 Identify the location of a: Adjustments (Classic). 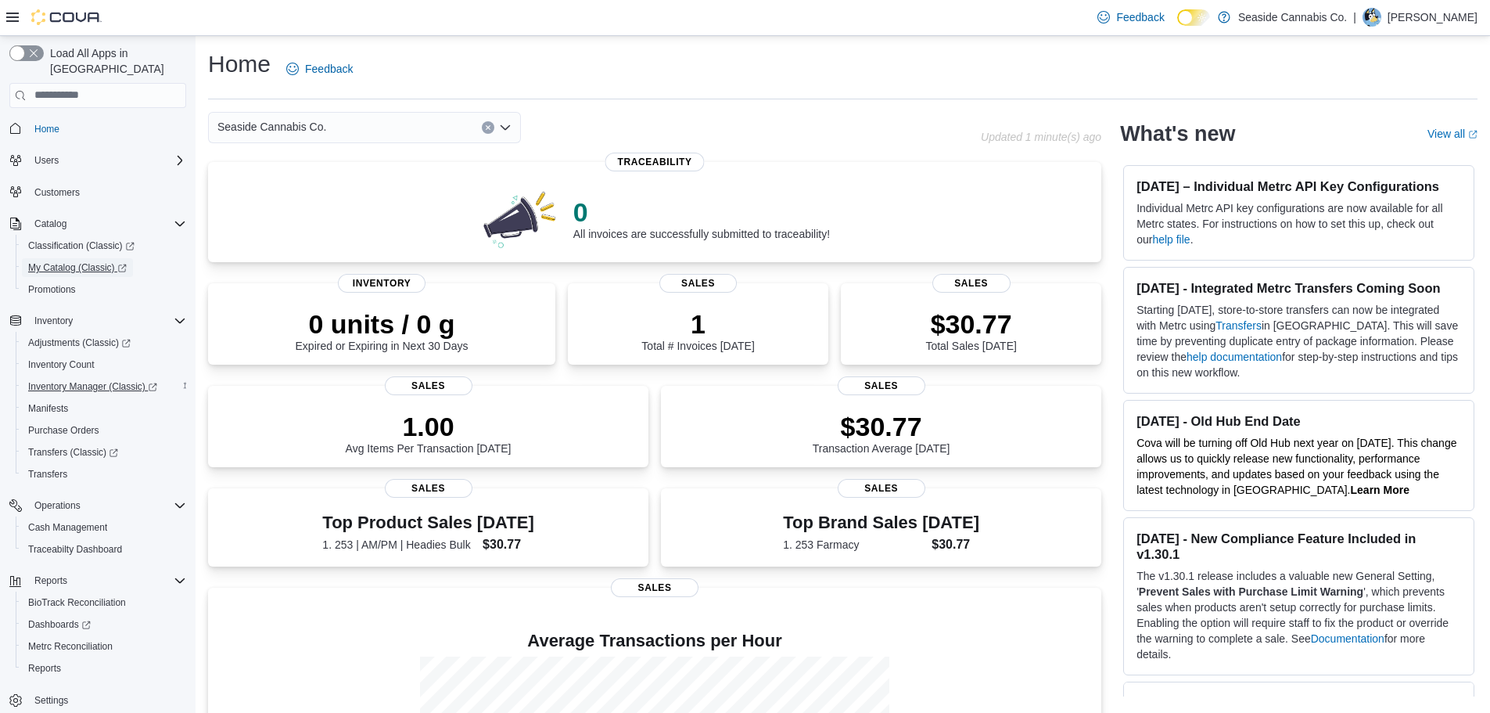
(104, 343).